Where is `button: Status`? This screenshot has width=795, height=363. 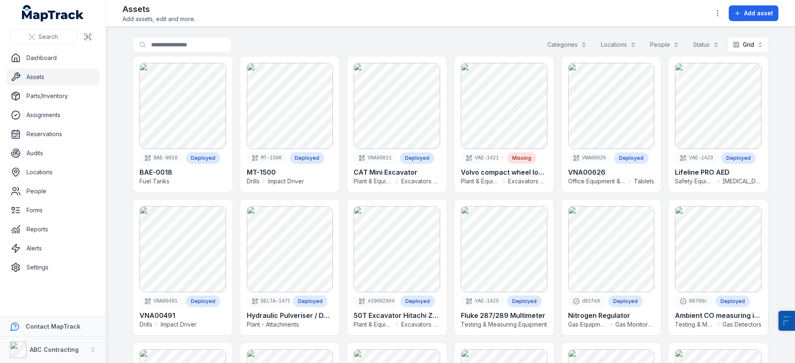 button: Status is located at coordinates (706, 45).